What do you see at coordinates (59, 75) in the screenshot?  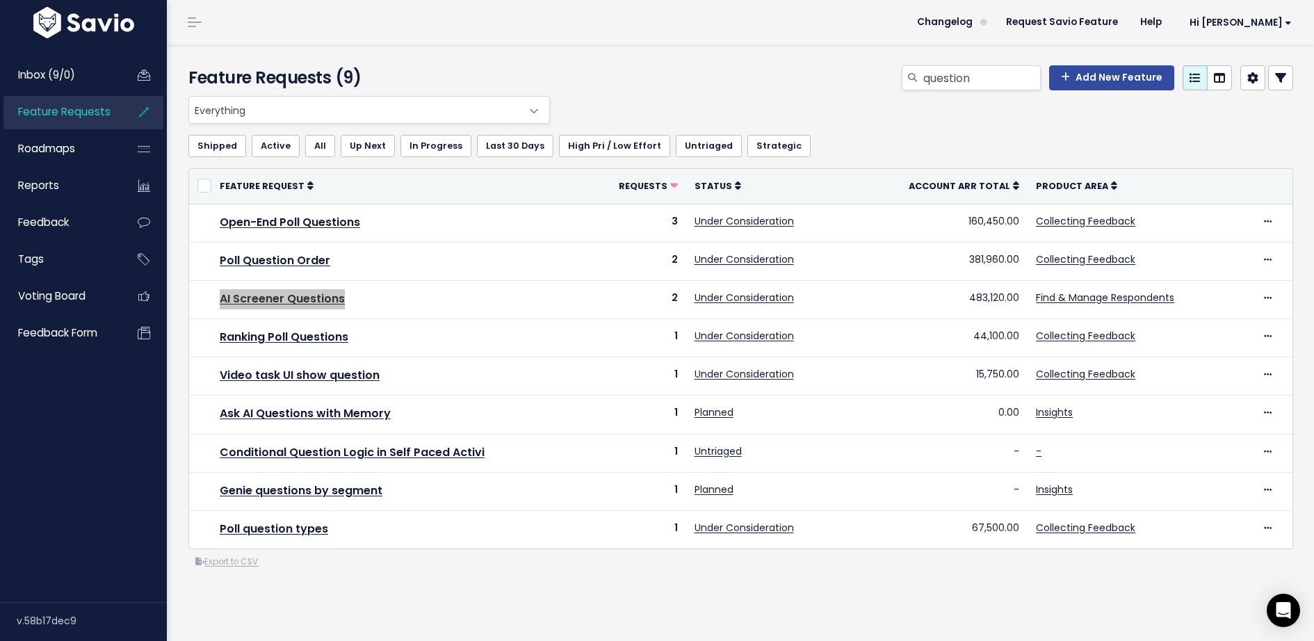 I see `a: Inbox (9/0)` at bounding box center [59, 75].